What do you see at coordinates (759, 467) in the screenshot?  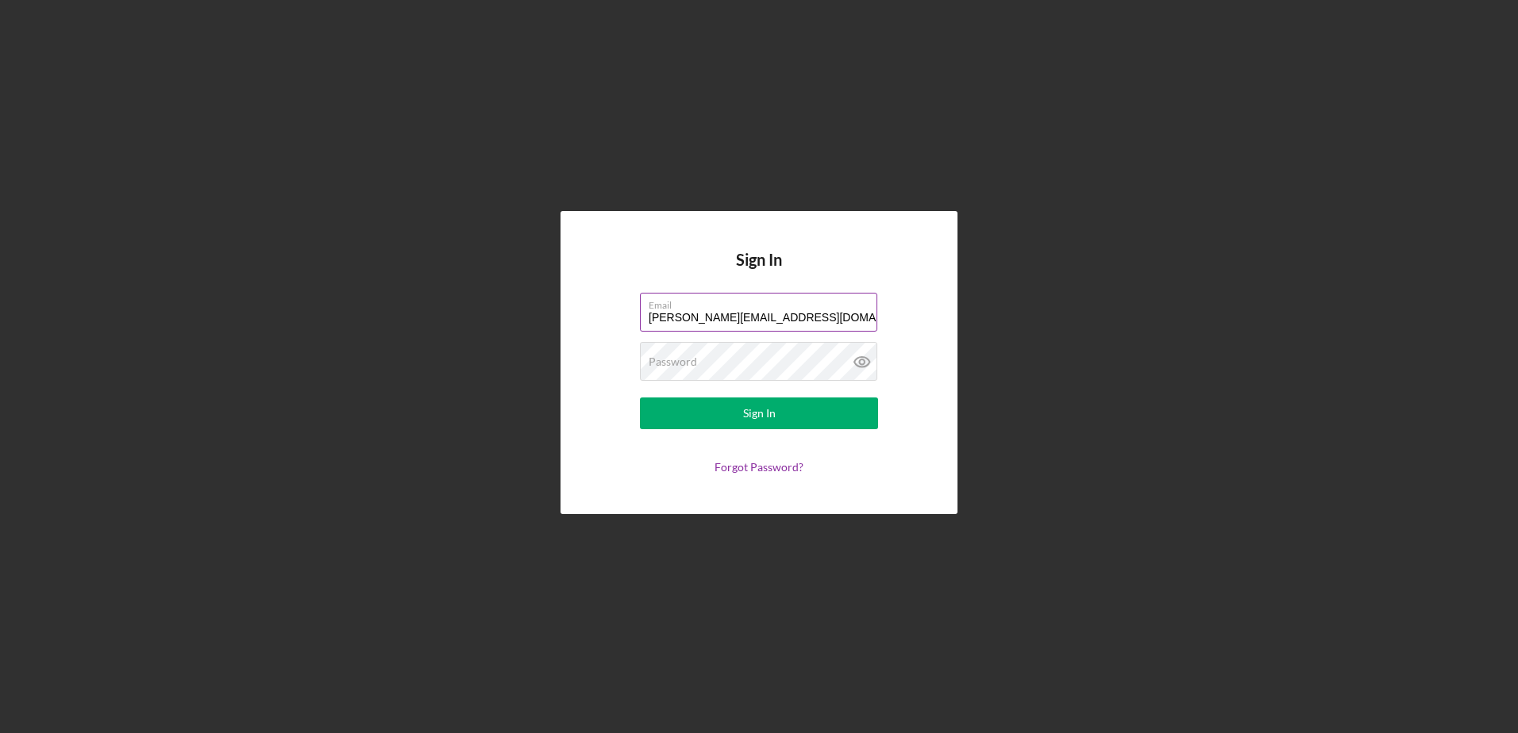 I see `a: Forgot Password?` at bounding box center [759, 467].